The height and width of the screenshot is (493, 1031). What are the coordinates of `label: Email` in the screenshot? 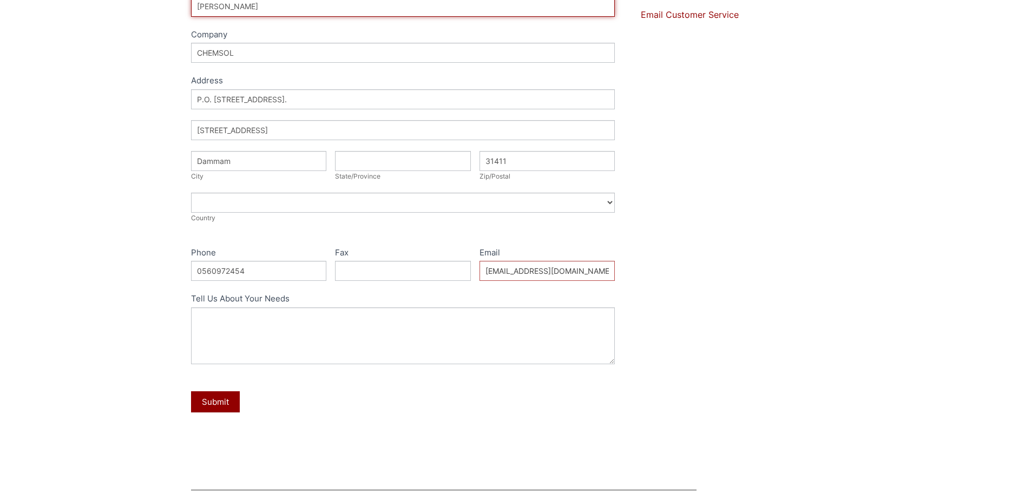 It's located at (547, 253).